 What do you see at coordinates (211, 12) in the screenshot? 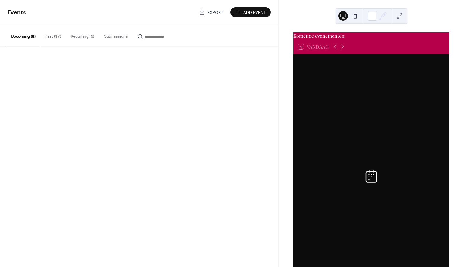
I see `a: Export` at bounding box center [211, 12].